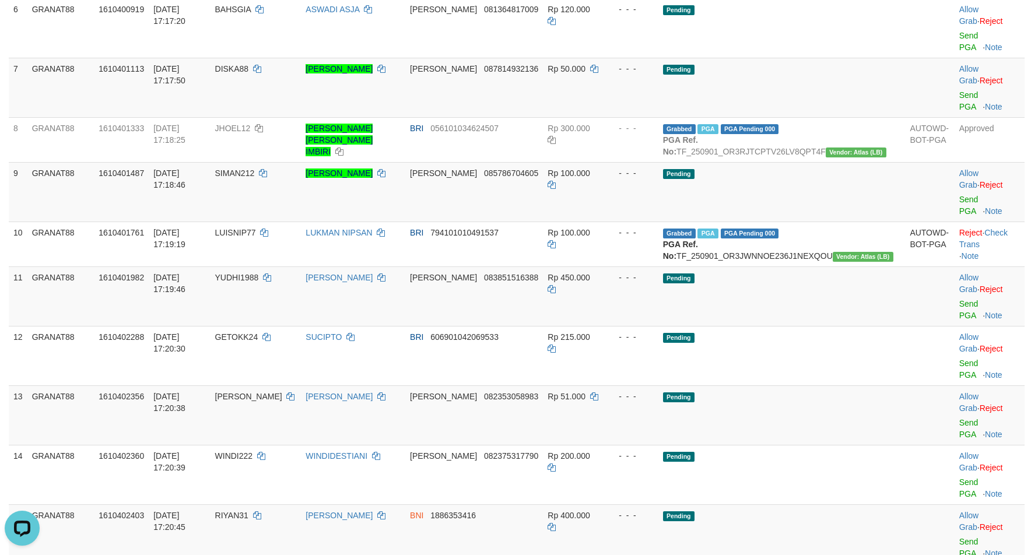 The height and width of the screenshot is (555, 1031). Describe the element at coordinates (569, 173) in the screenshot. I see `span: Rp 100.000` at that location.